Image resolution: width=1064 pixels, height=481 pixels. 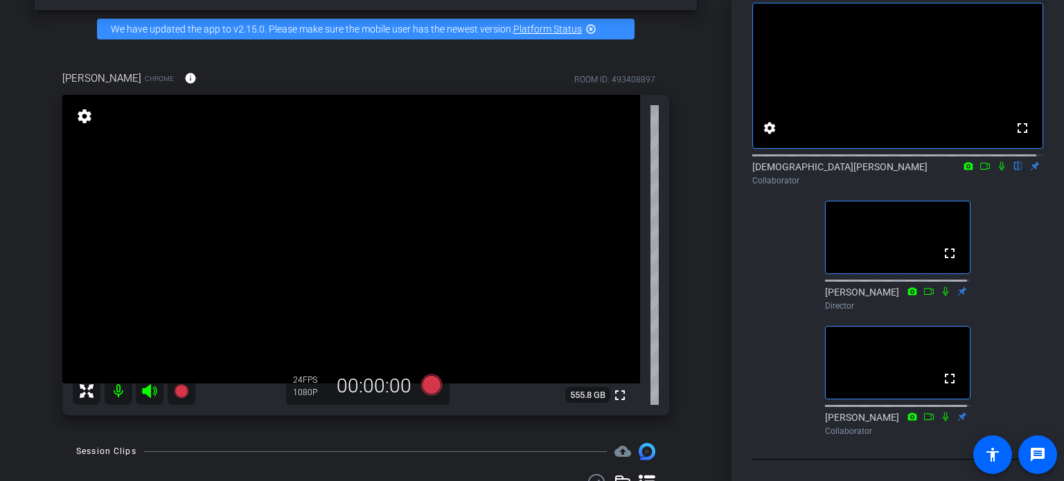 What do you see at coordinates (310, 380) in the screenshot?
I see `span: FPS` at bounding box center [310, 380].